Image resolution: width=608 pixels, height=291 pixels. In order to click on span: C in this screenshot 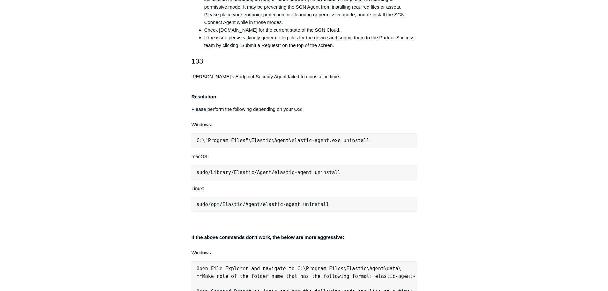, I will do `click(198, 141)`.